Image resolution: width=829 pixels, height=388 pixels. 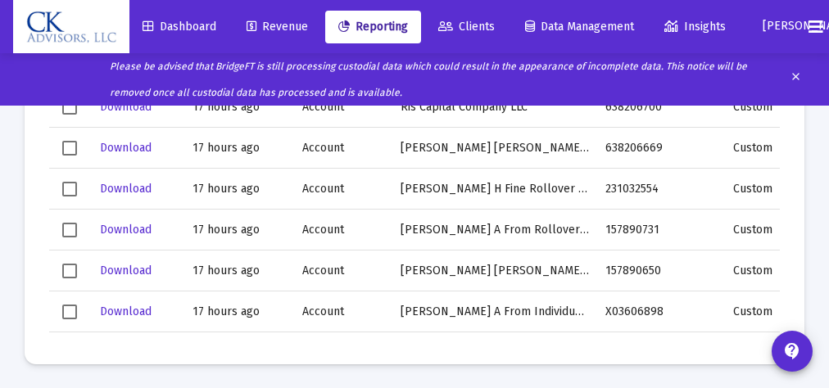 I want to click on a: Clients, so click(x=466, y=27).